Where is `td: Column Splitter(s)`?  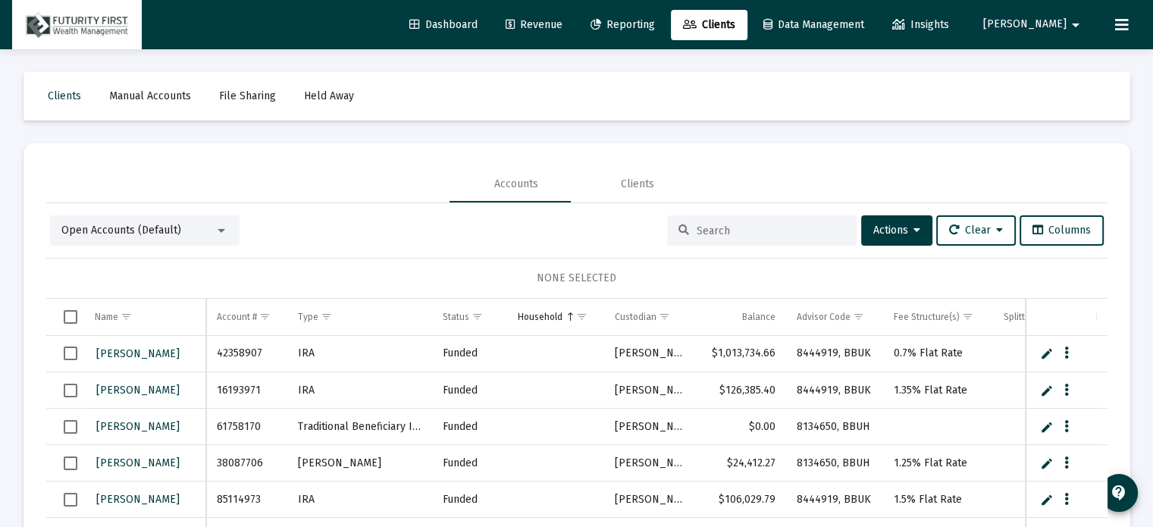 td: Column Splitter(s) is located at coordinates (1040, 317).